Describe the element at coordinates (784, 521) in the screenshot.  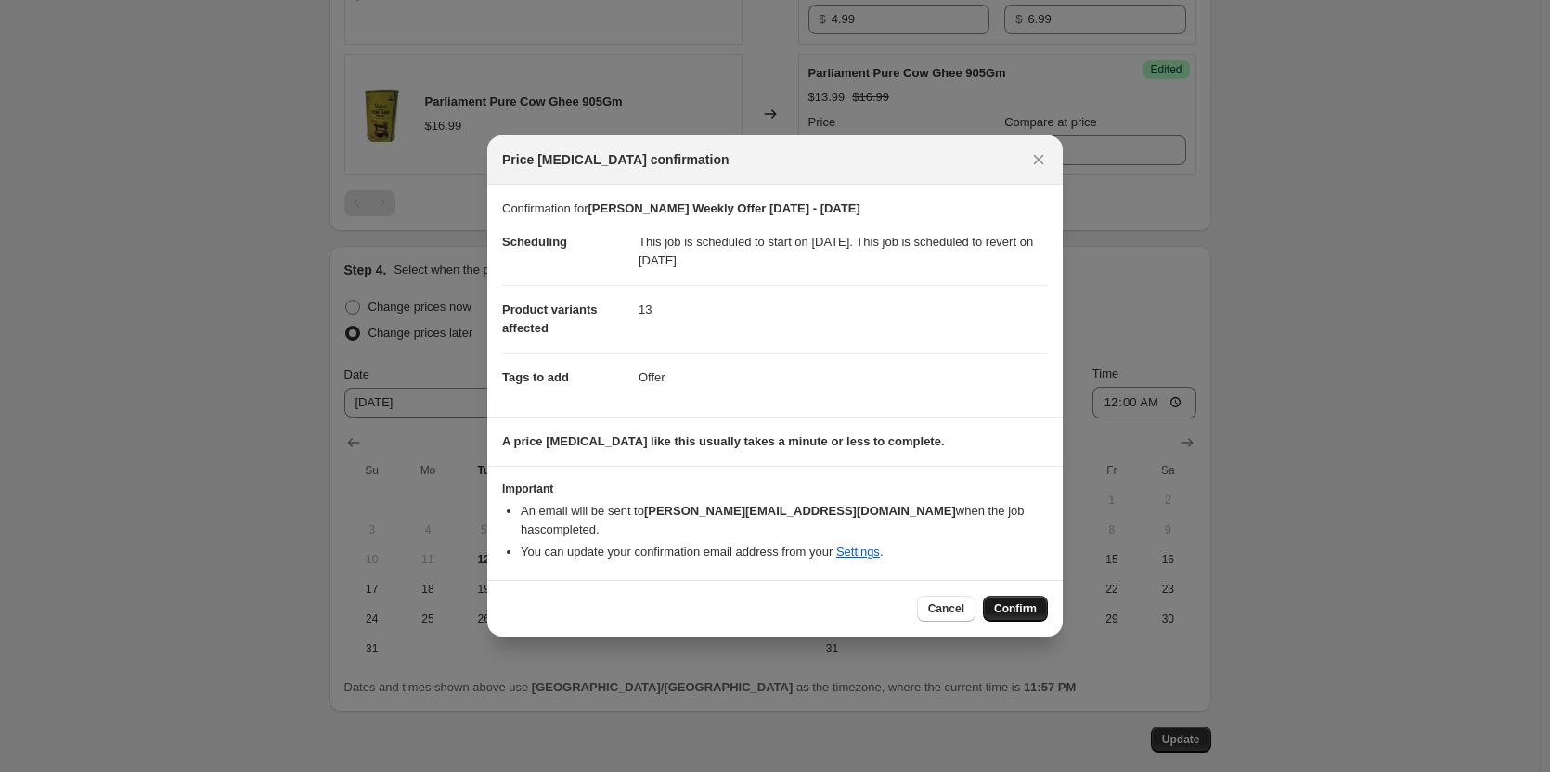
I see `li: An email will be sent to when the job has completed .` at that location.